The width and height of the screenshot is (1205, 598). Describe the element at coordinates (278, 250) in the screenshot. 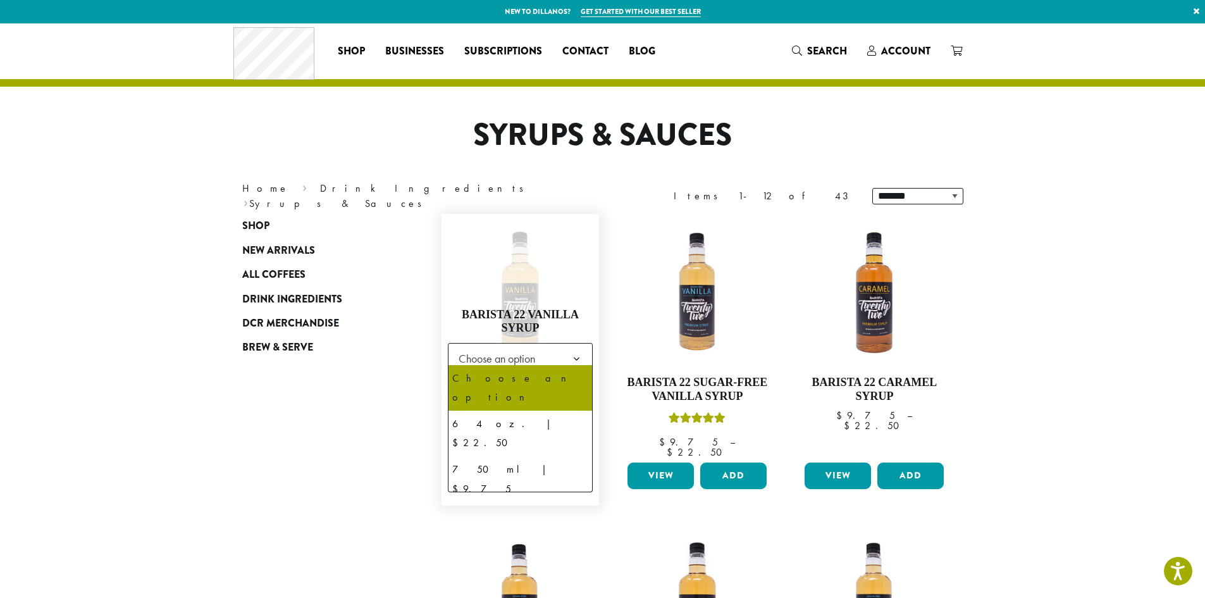

I see `span: New Arrivals` at that location.